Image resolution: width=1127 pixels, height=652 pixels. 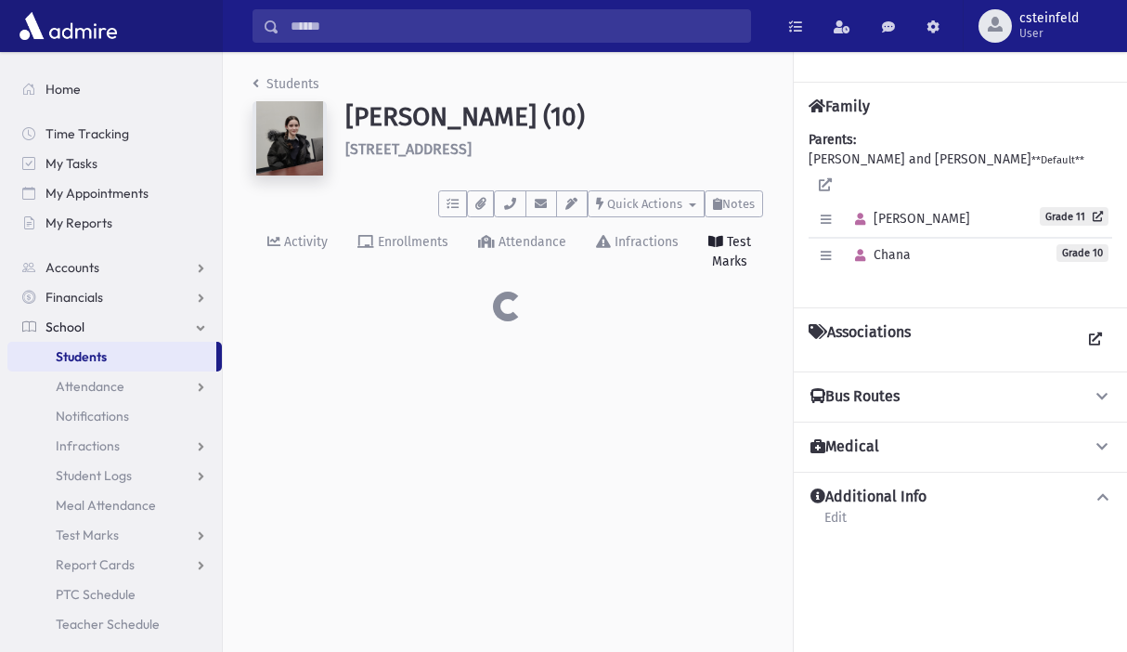 What do you see at coordinates (840, 106) in the screenshot?
I see `h4: Family` at bounding box center [840, 106].